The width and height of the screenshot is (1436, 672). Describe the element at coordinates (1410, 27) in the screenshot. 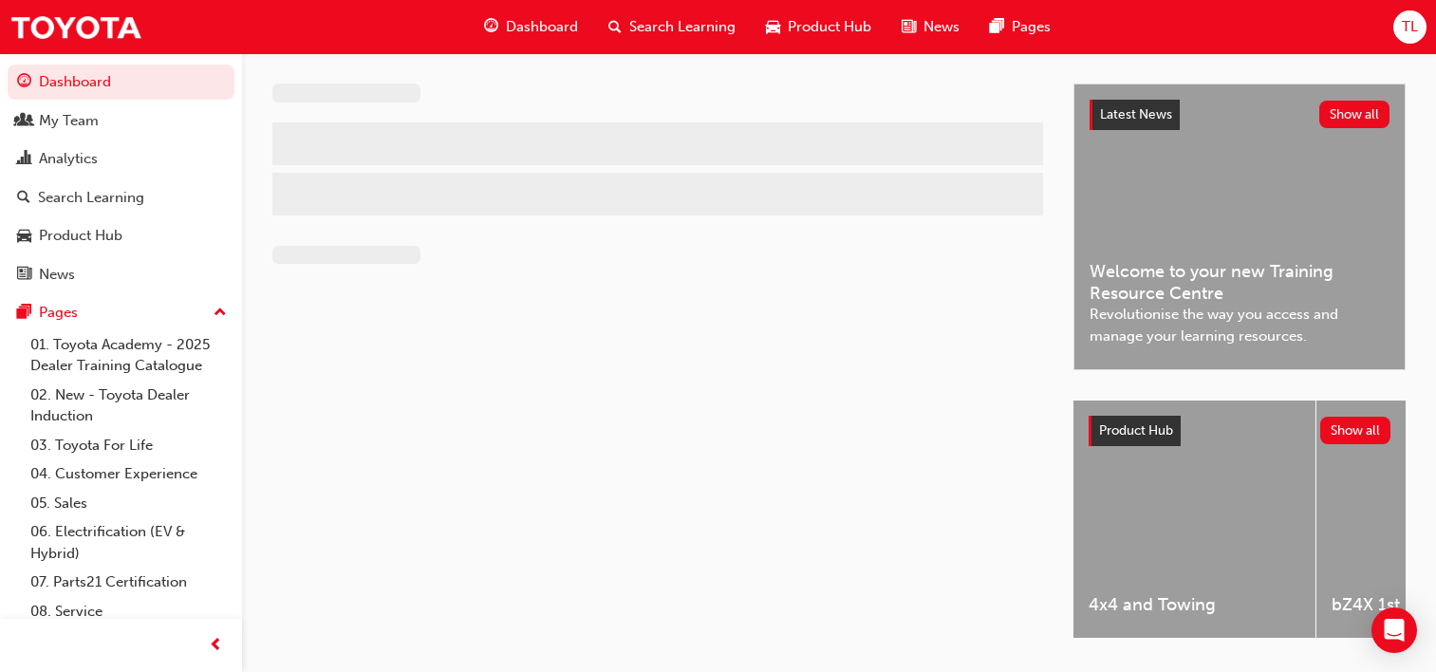

I see `button: TL` at that location.